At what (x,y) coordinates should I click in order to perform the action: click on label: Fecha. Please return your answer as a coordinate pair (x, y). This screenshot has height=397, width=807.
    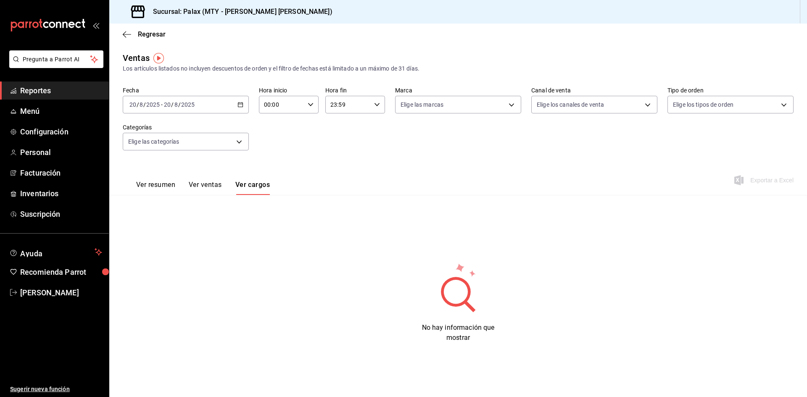
    Looking at the image, I should click on (186, 90).